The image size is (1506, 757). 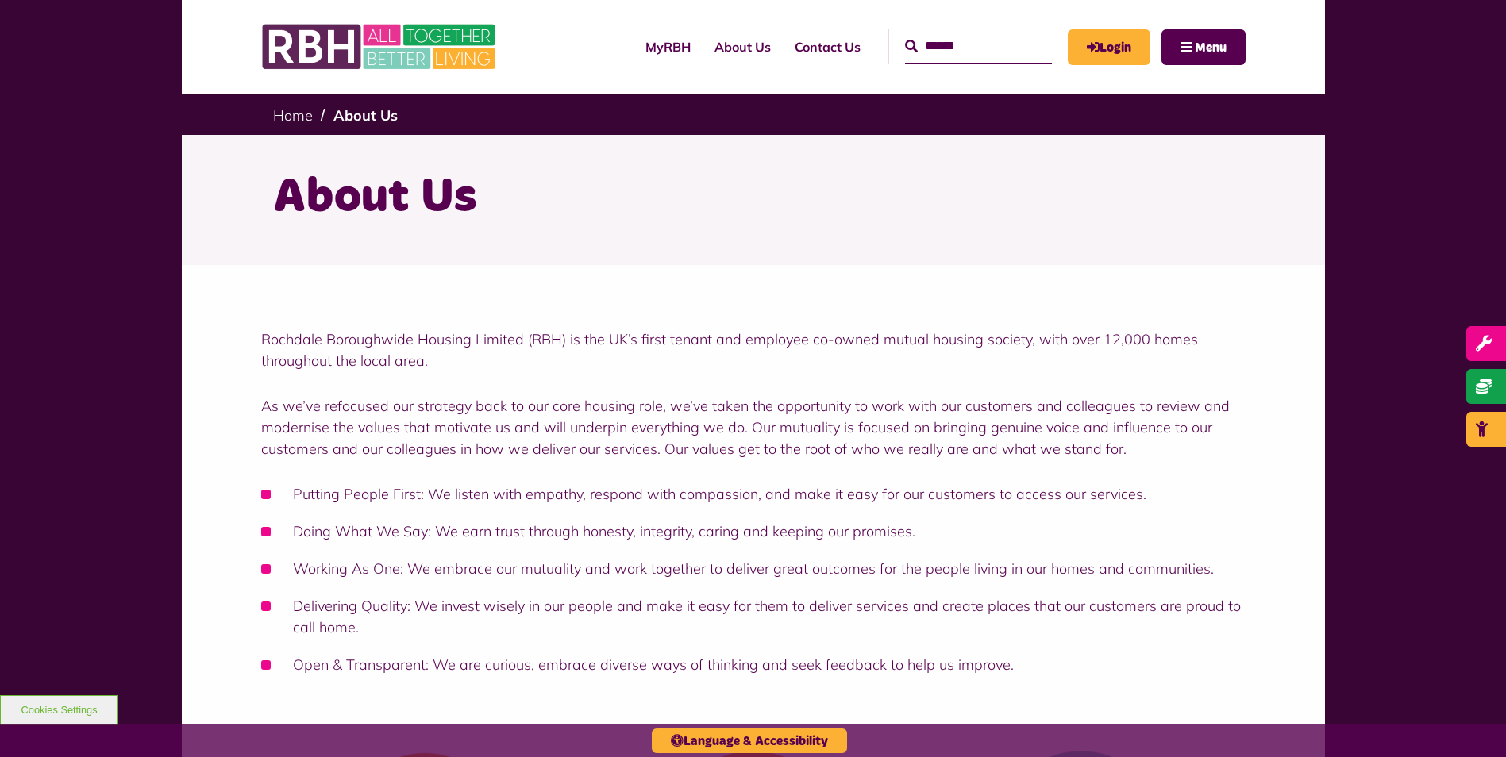 What do you see at coordinates (1210, 48) in the screenshot?
I see `span: Menu` at bounding box center [1210, 48].